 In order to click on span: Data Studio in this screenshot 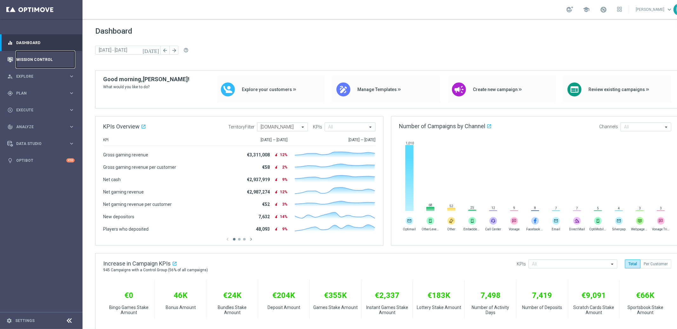, I will do `click(42, 144)`.